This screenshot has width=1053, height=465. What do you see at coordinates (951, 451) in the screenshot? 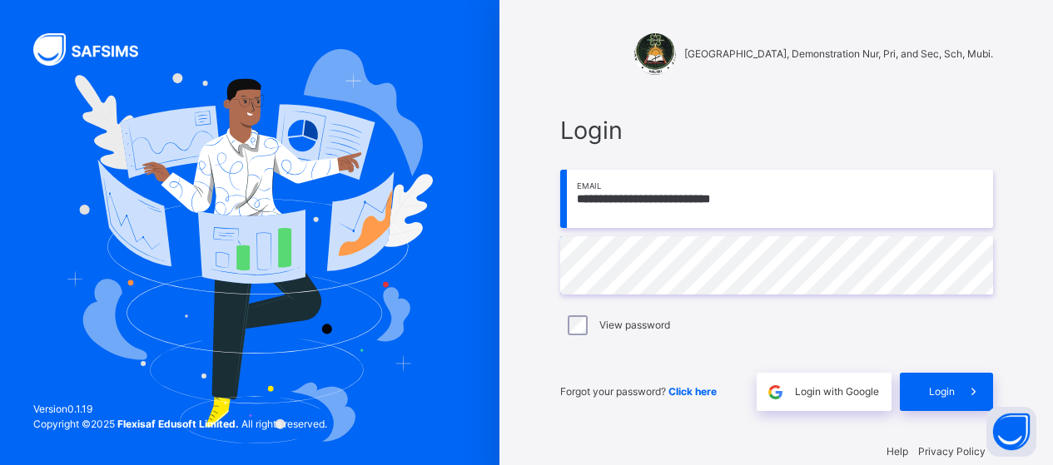
I see `a: Privacy Policy` at bounding box center [951, 451].